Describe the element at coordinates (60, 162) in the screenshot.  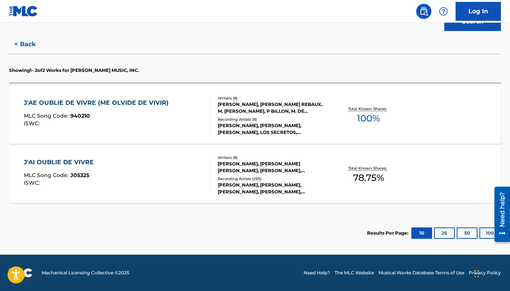
I see `div: J'AI OUBLIE DE VIVRE` at that location.